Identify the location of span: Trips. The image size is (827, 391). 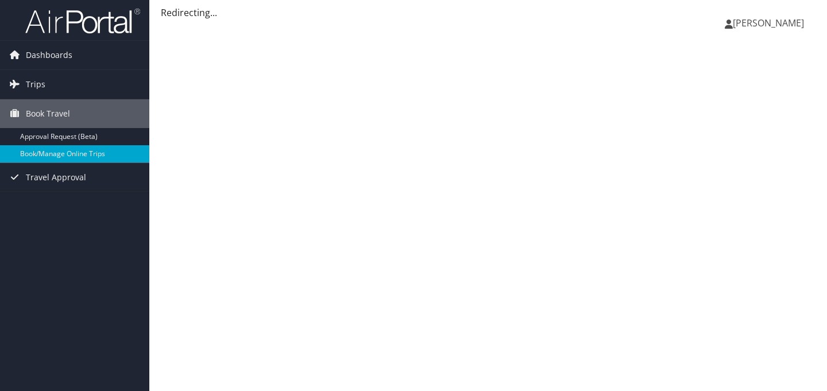
(36, 84).